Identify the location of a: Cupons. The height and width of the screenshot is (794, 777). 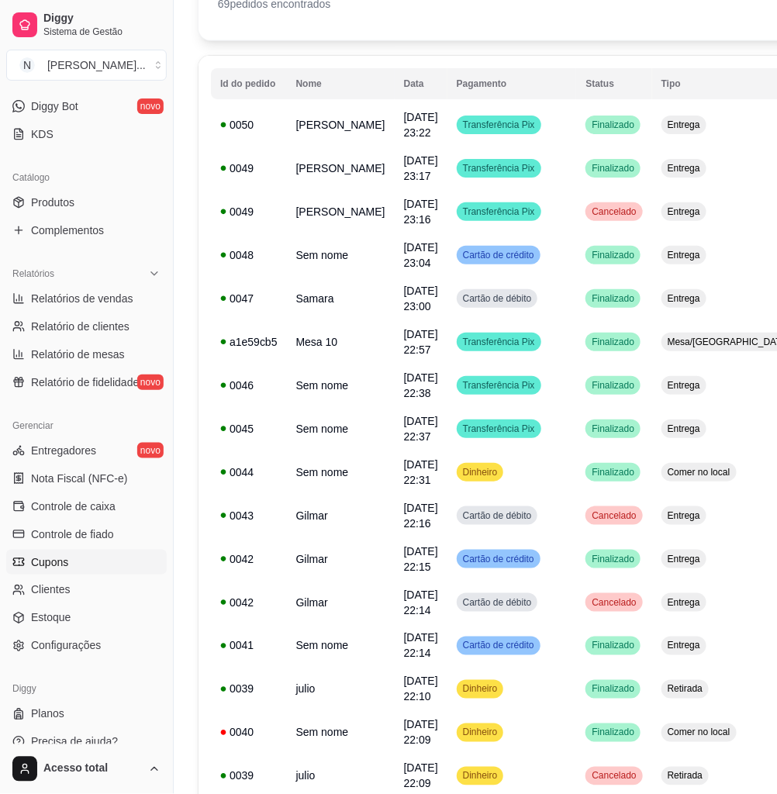
(86, 562).